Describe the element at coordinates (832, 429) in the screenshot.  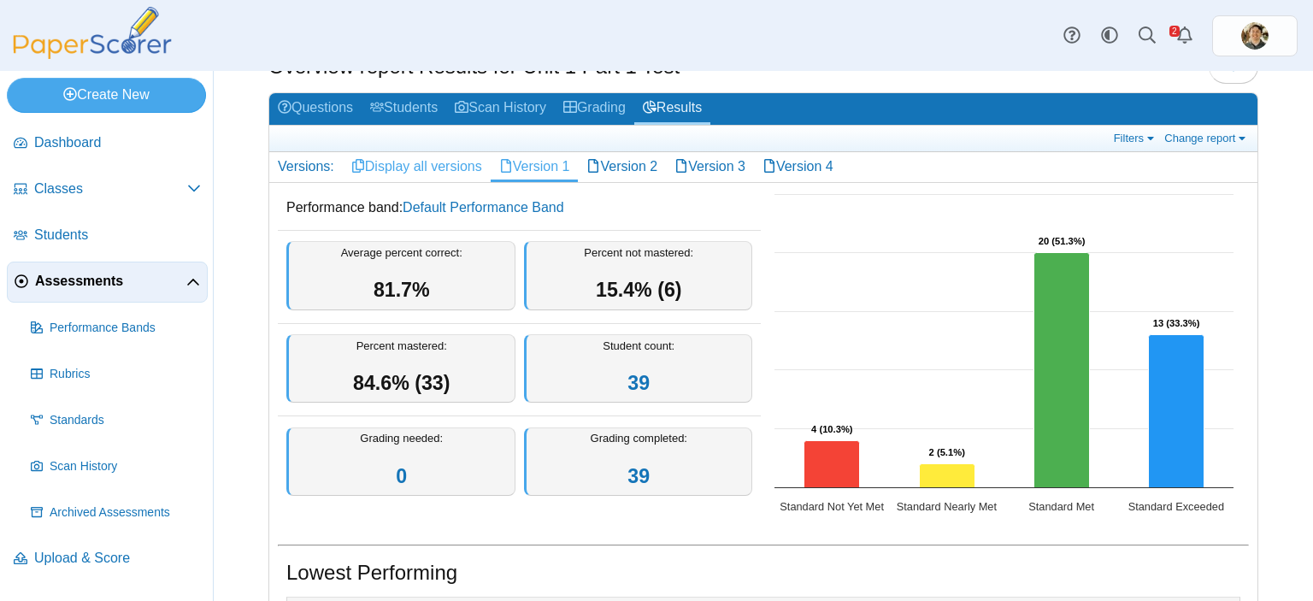
I see `text: 4 (10.3%)` at that location.